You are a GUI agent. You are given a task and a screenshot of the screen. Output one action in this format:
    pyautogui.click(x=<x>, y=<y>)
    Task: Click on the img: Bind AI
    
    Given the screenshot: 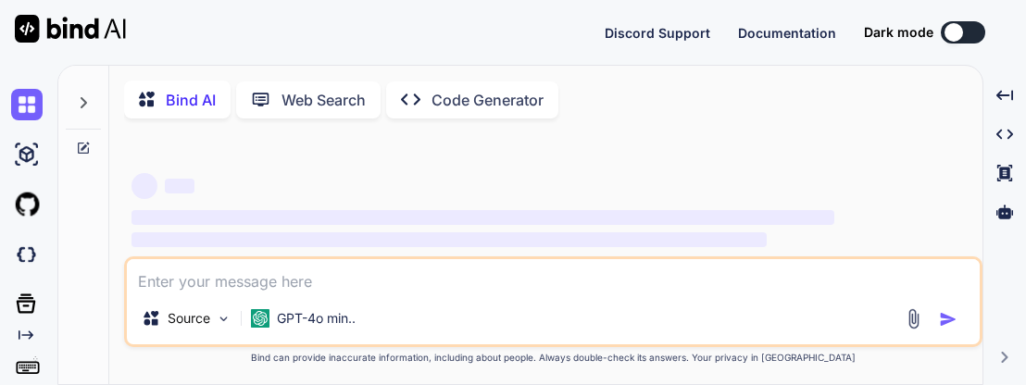 What is the action you would take?
    pyautogui.click(x=70, y=29)
    